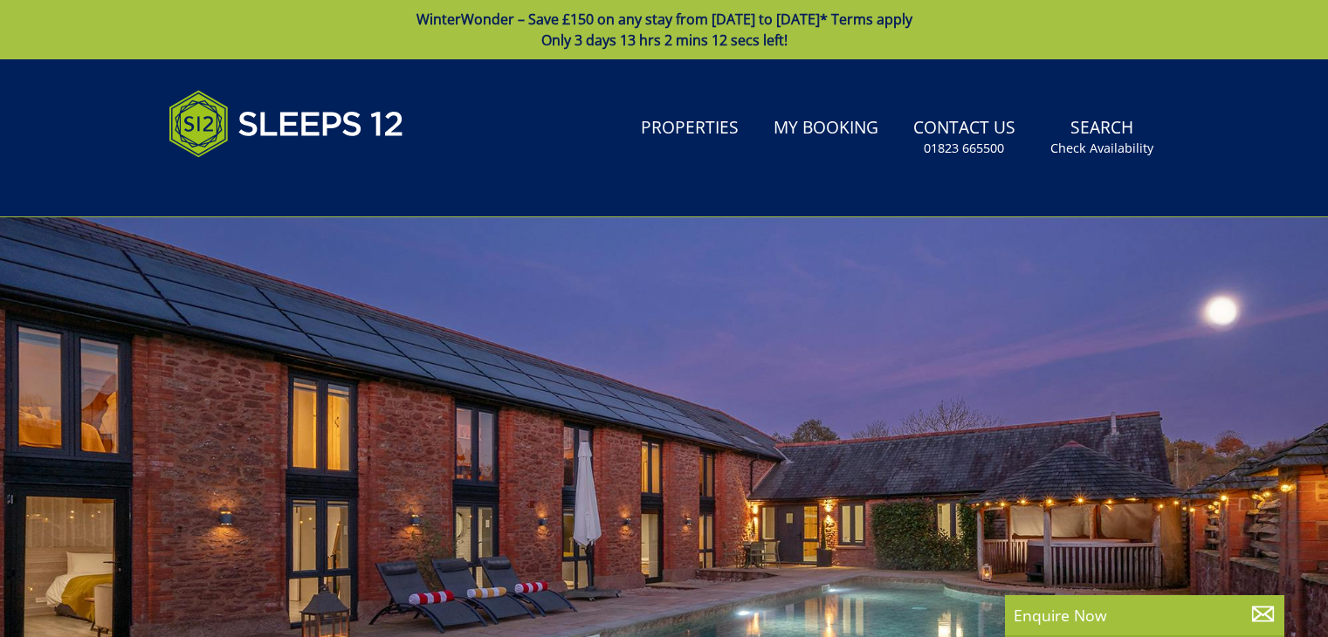 This screenshot has height=637, width=1328. What do you see at coordinates (664, 40) in the screenshot?
I see `span: Only 3 days 13 hrs 2 mins 12 secs left!` at bounding box center [664, 40].